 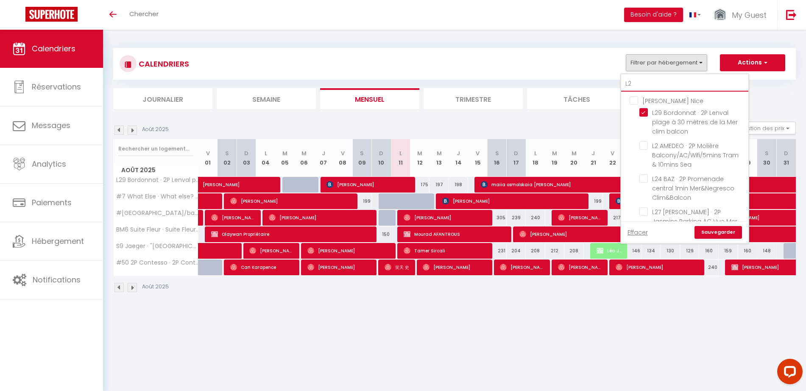 I want to click on th: 17, so click(x=516, y=158).